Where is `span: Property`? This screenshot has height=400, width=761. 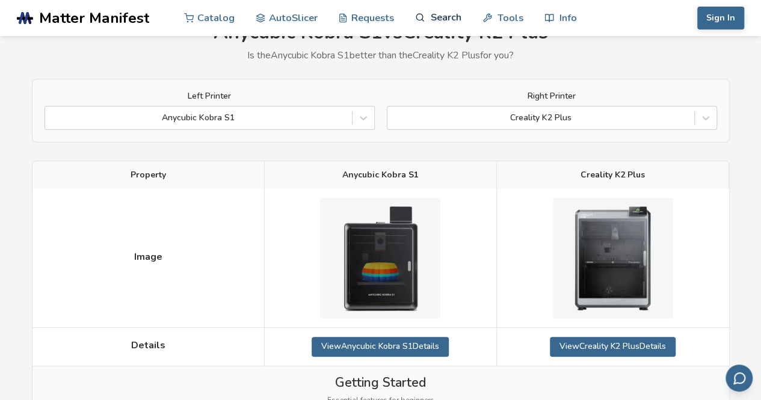
span: Property is located at coordinates (148, 175).